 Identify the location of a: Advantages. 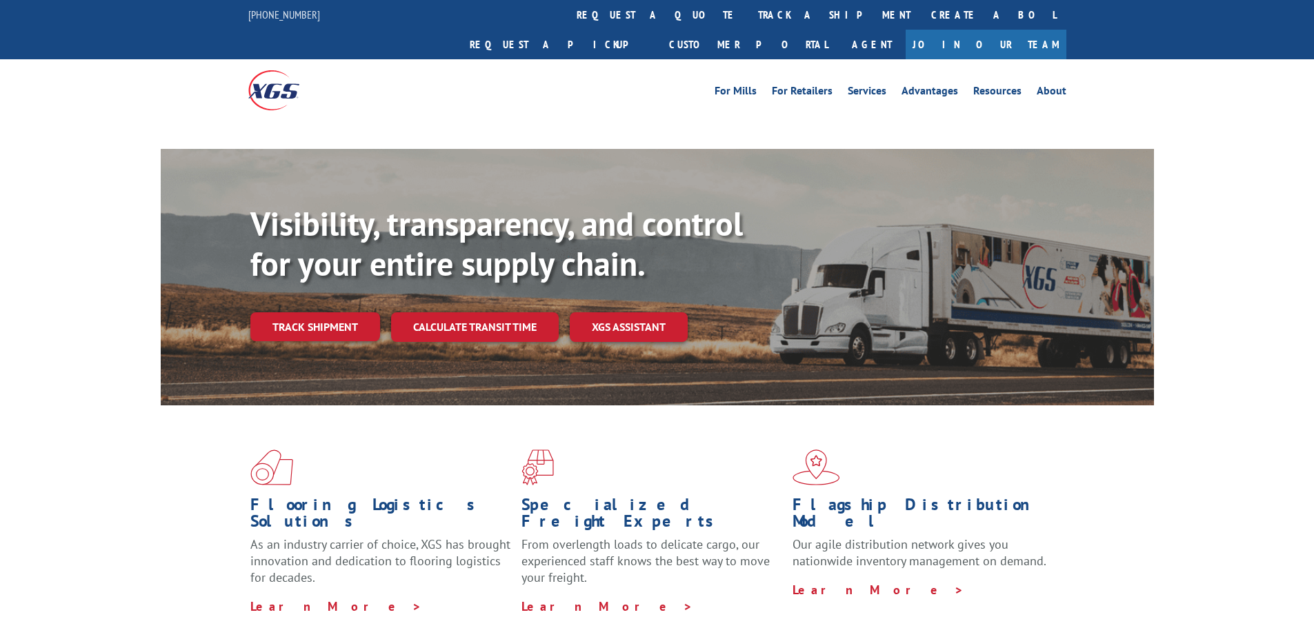
(930, 93).